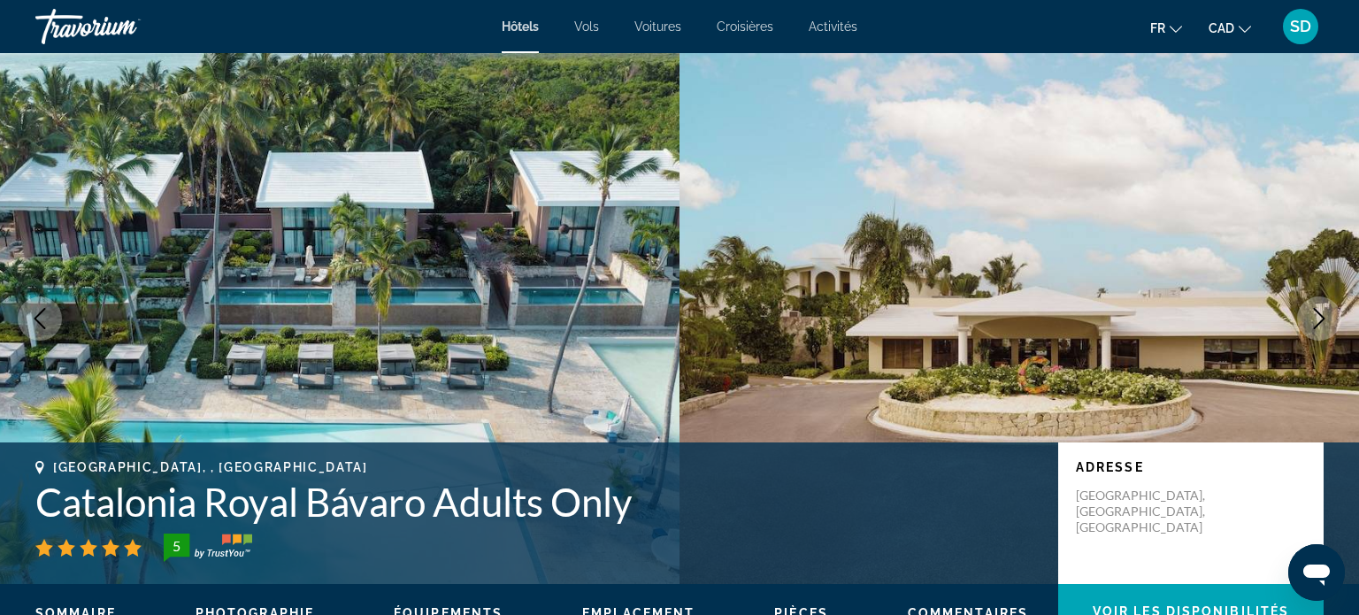  I want to click on a: Hôtels, so click(520, 27).